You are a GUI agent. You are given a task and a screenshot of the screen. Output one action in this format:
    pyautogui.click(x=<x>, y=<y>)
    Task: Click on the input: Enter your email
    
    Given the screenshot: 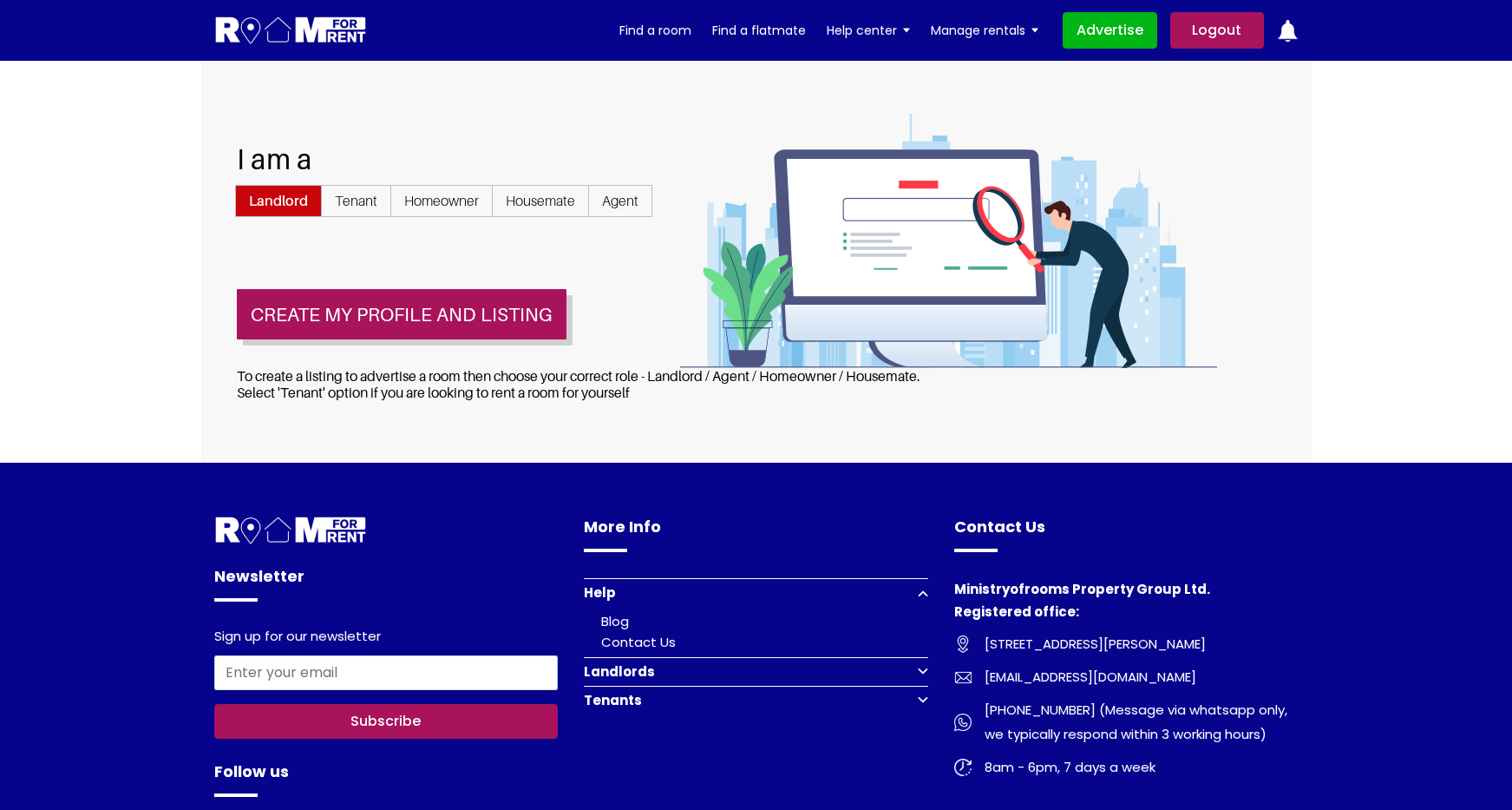 What is the action you would take?
    pyautogui.click(x=386, y=673)
    